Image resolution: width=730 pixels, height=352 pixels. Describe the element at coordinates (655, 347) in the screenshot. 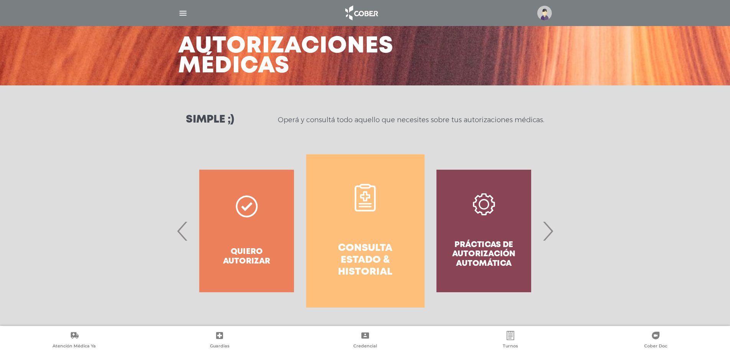

I see `span: Cober Doc` at that location.